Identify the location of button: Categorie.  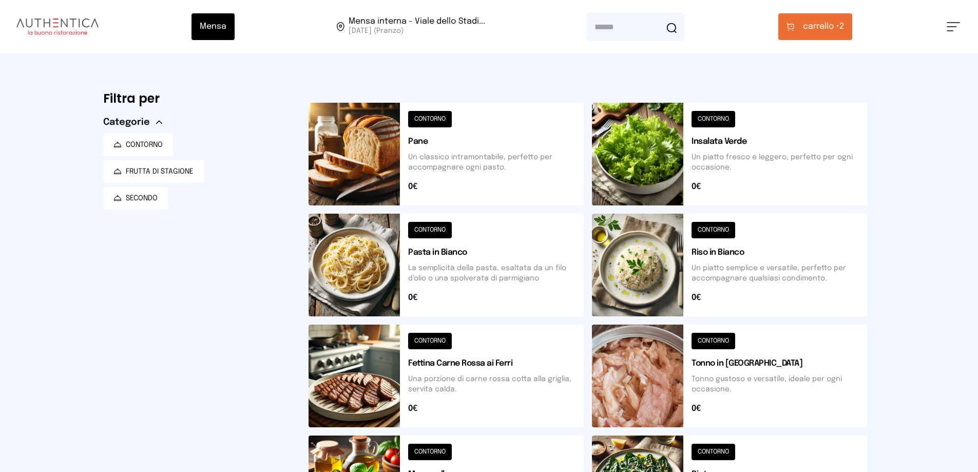
(132, 122).